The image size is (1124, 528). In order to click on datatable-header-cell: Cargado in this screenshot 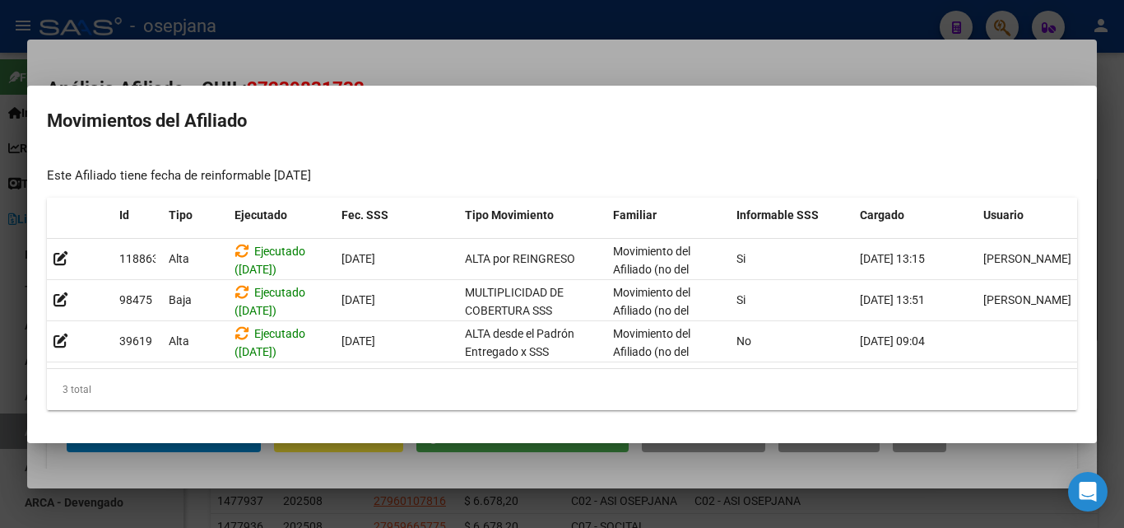, I will do `click(915, 215)`.